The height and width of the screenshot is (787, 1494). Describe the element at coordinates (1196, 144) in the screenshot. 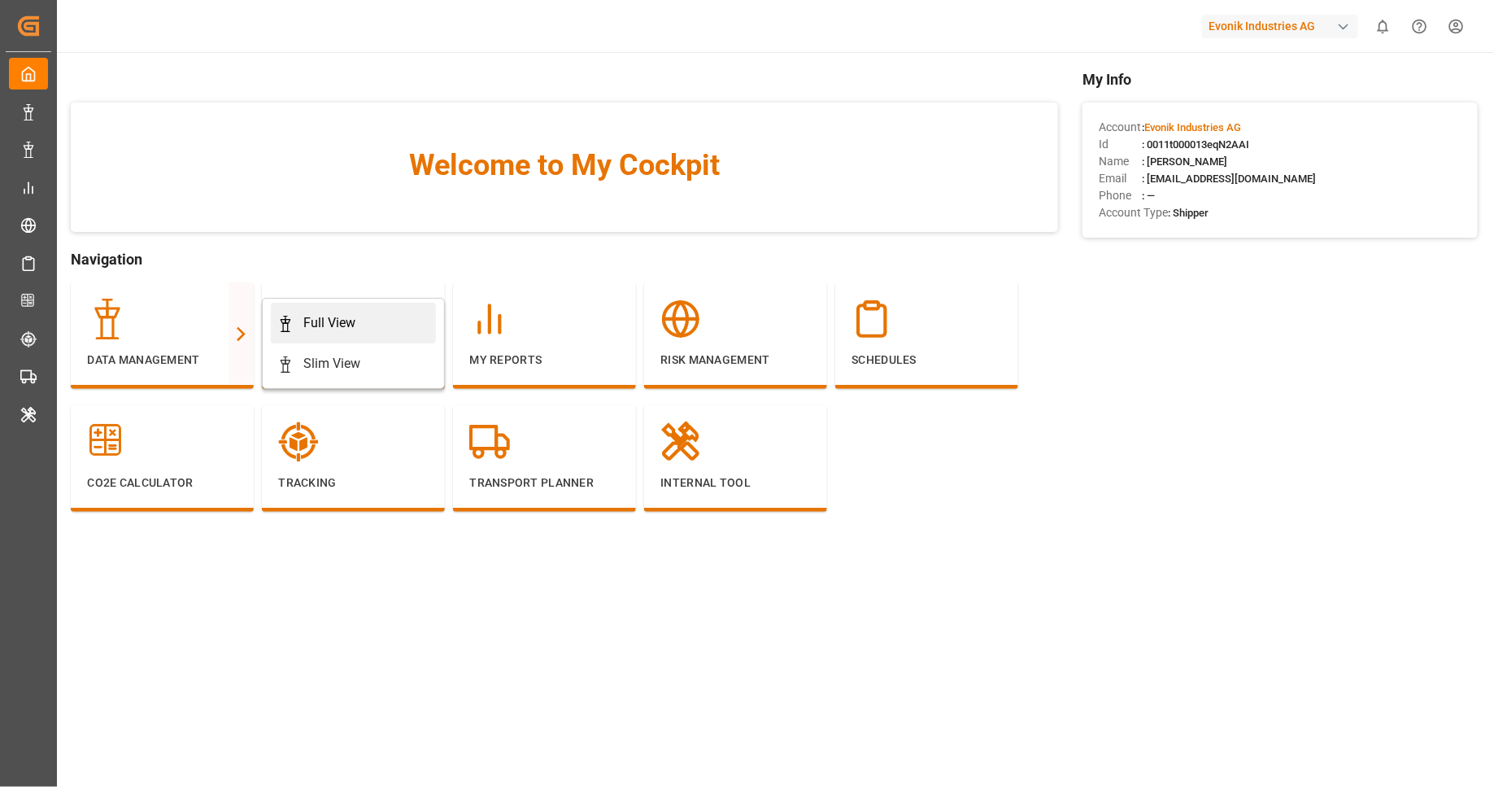

I see `span: : 0011t000013eqN2AAI` at that location.